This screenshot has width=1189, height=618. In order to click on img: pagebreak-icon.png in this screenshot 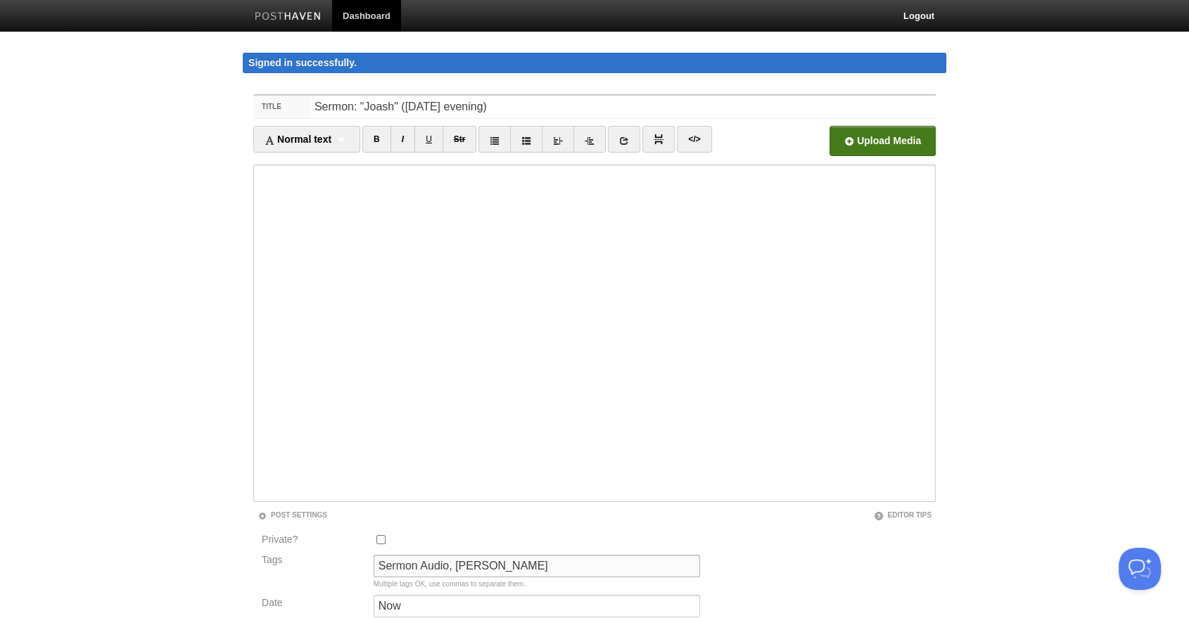, I will do `click(658, 139)`.